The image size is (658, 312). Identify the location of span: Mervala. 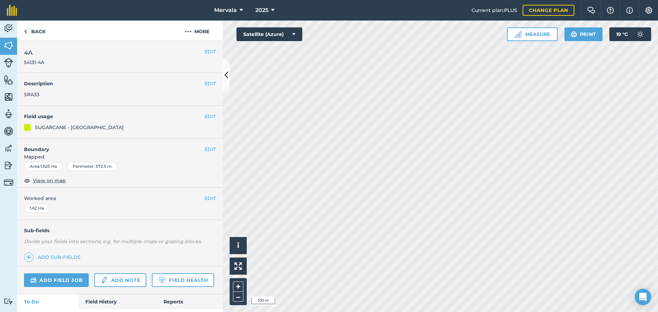
(226, 10).